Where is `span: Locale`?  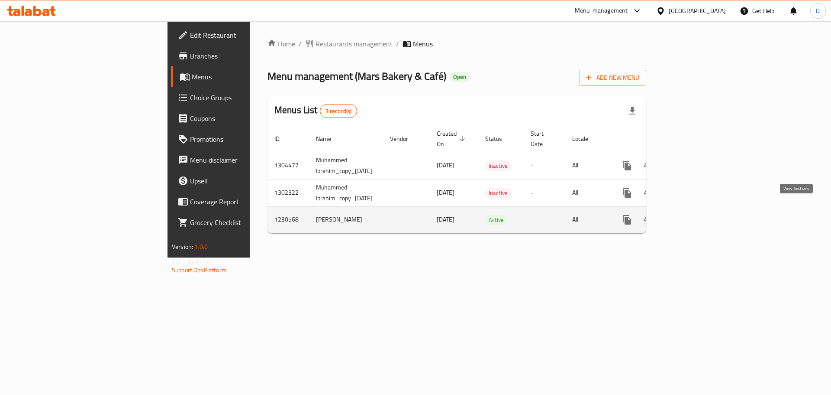
span: Locale is located at coordinates (586, 139).